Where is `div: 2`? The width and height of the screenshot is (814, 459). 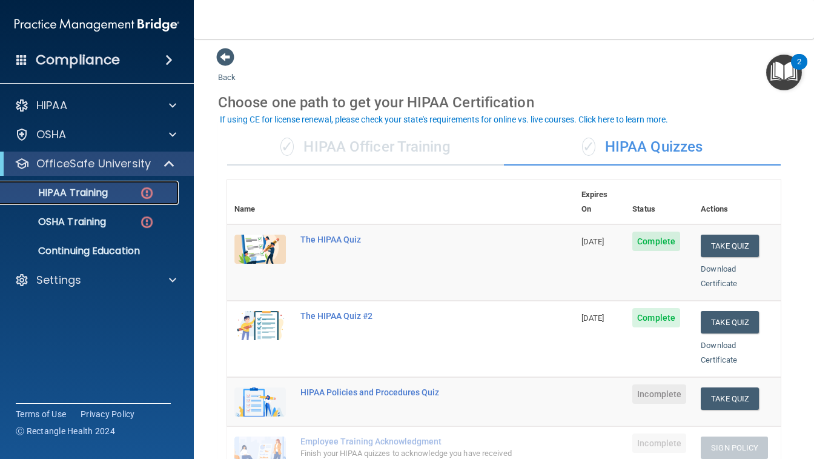 div: 2 is located at coordinates (799, 70).